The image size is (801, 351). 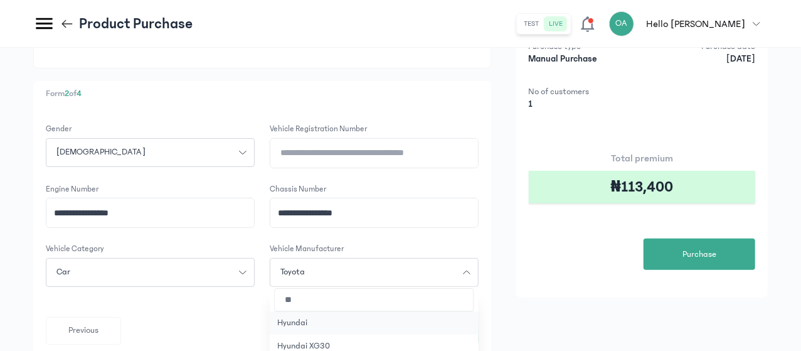 What do you see at coordinates (79, 93) in the screenshot?
I see `span: 4` at bounding box center [79, 93].